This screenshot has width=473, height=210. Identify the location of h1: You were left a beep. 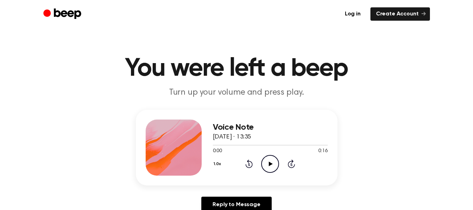
(237, 69).